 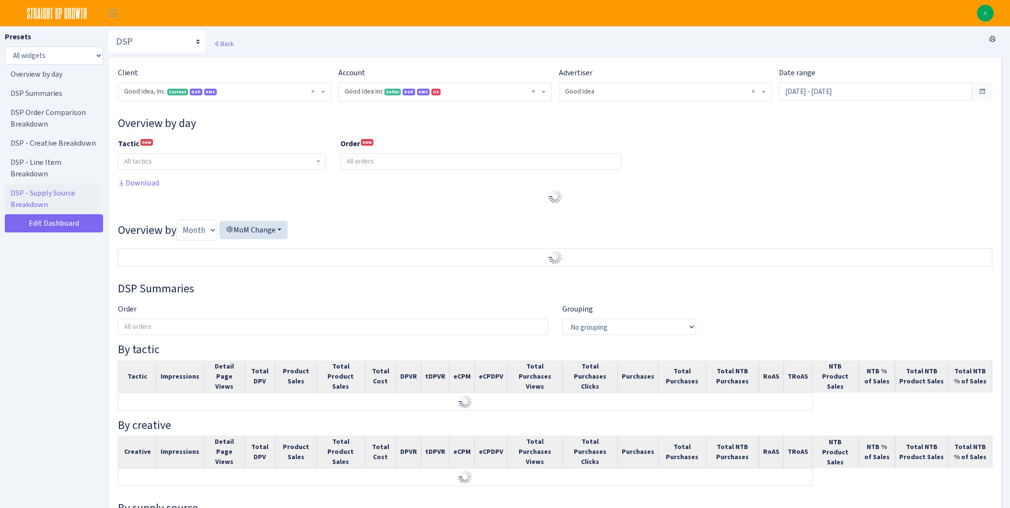 What do you see at coordinates (128, 73) in the screenshot?
I see `label: Client` at bounding box center [128, 73].